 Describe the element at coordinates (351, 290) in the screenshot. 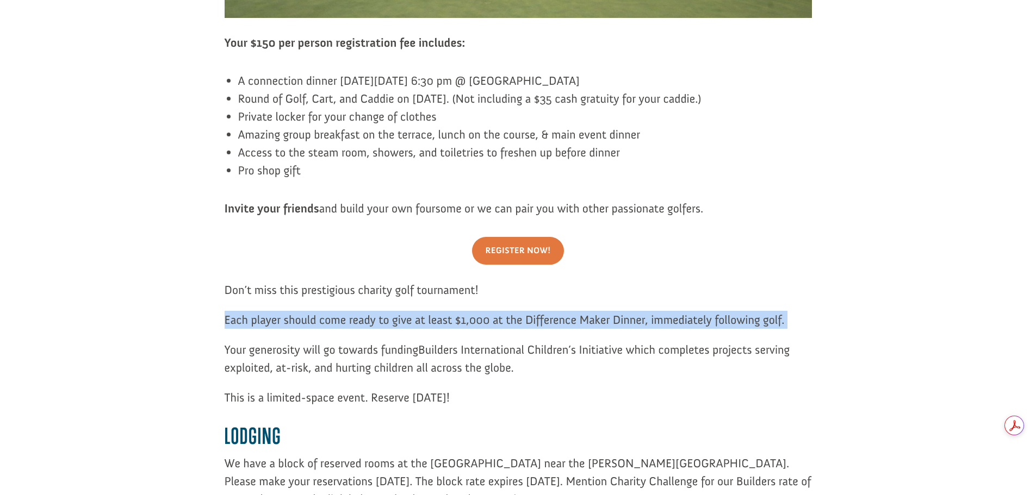

I see `span: Don’t miss this prestigious charity golf tournament!` at that location.